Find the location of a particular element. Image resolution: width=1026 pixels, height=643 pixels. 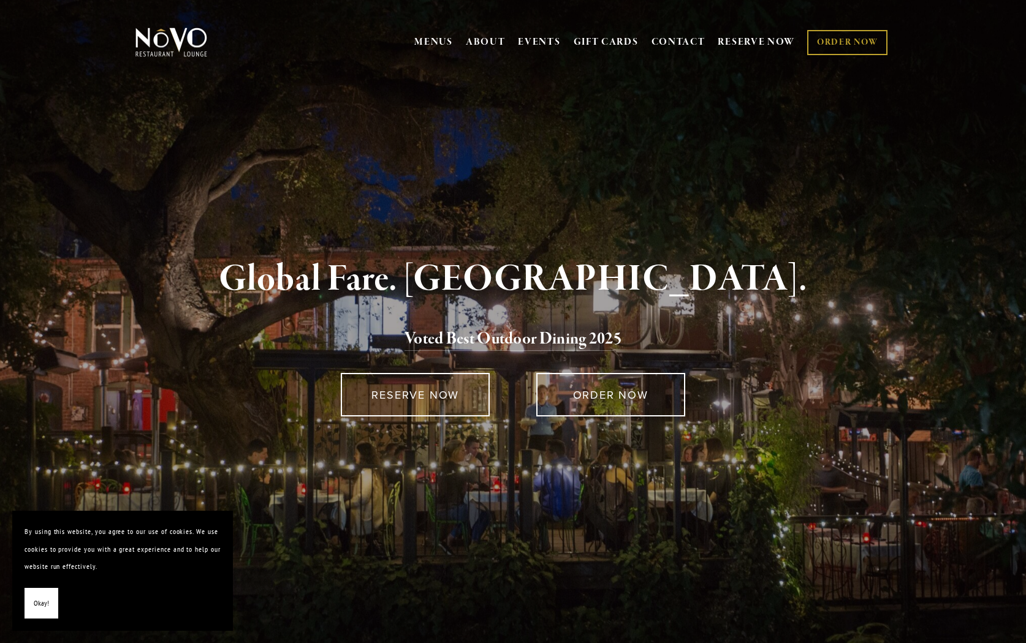

a: CONTACT is located at coordinates (678, 42).